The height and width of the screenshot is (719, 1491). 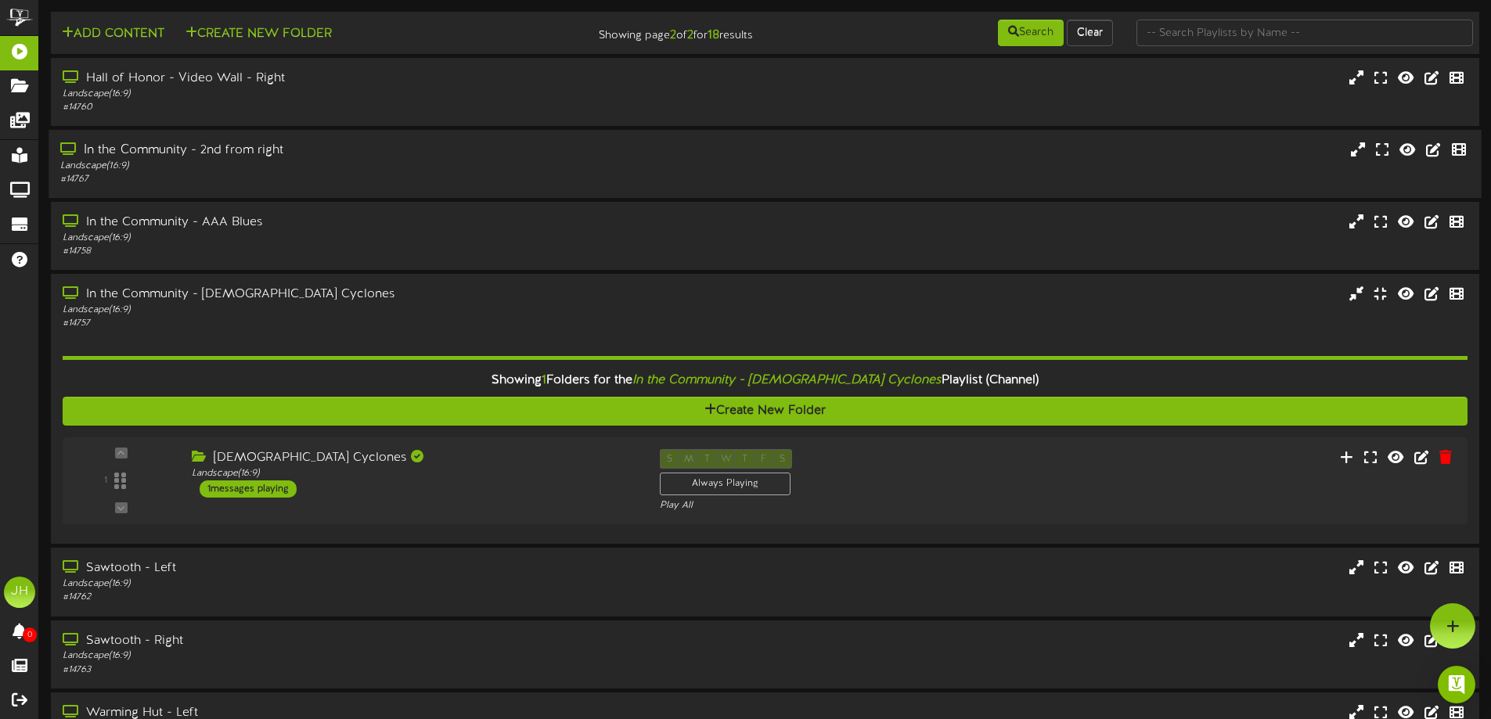 What do you see at coordinates (348, 78) in the screenshot?
I see `div: Hall of Honor - Video Wall - Right` at bounding box center [348, 78].